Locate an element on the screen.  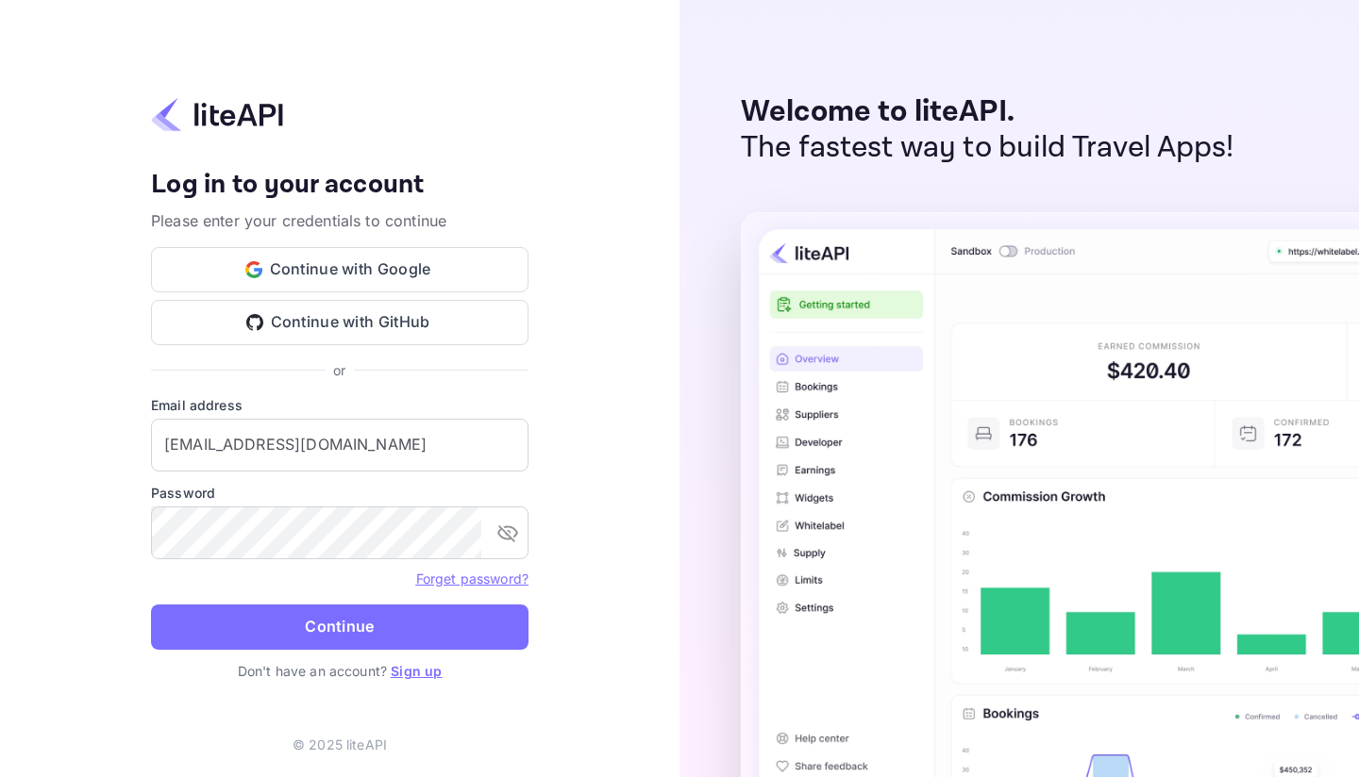
button: toggle password visibility is located at coordinates (508, 533).